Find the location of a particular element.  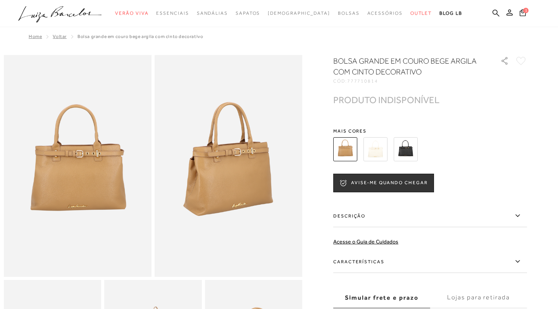

span: 777710814 is located at coordinates (363, 81).